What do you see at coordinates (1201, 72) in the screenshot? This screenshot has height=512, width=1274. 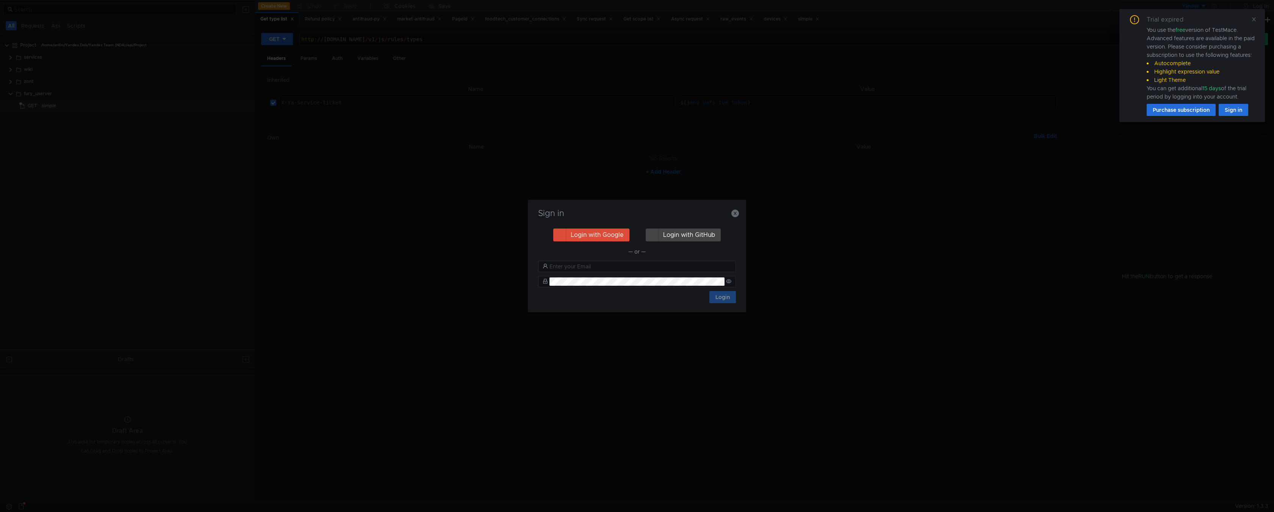 I see `li: Highlight expression value` at bounding box center [1201, 72].